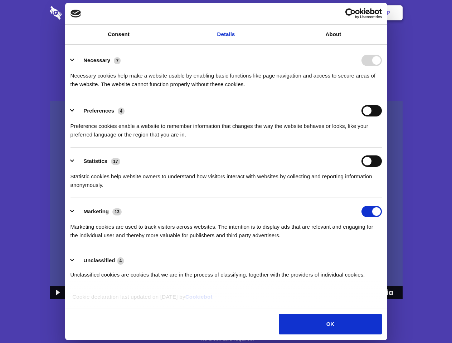  Describe the element at coordinates (226, 128) in the screenshot. I see `div: Preference cookies enable a website to remember information that changes the way the website beha...` at that location.